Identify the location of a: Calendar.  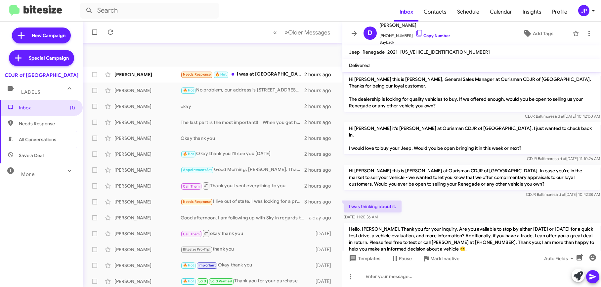
(501, 12).